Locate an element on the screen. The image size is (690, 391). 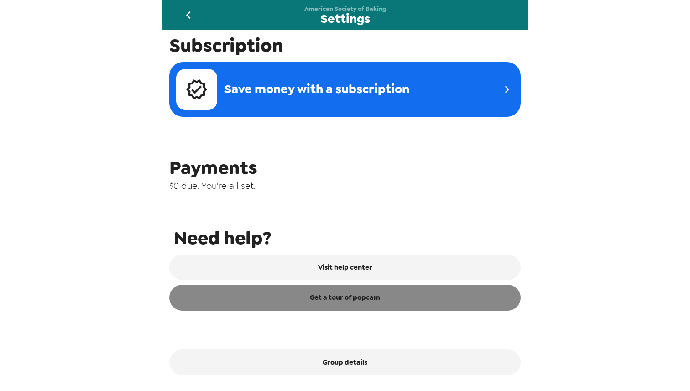
button: Group details is located at coordinates (345, 362).